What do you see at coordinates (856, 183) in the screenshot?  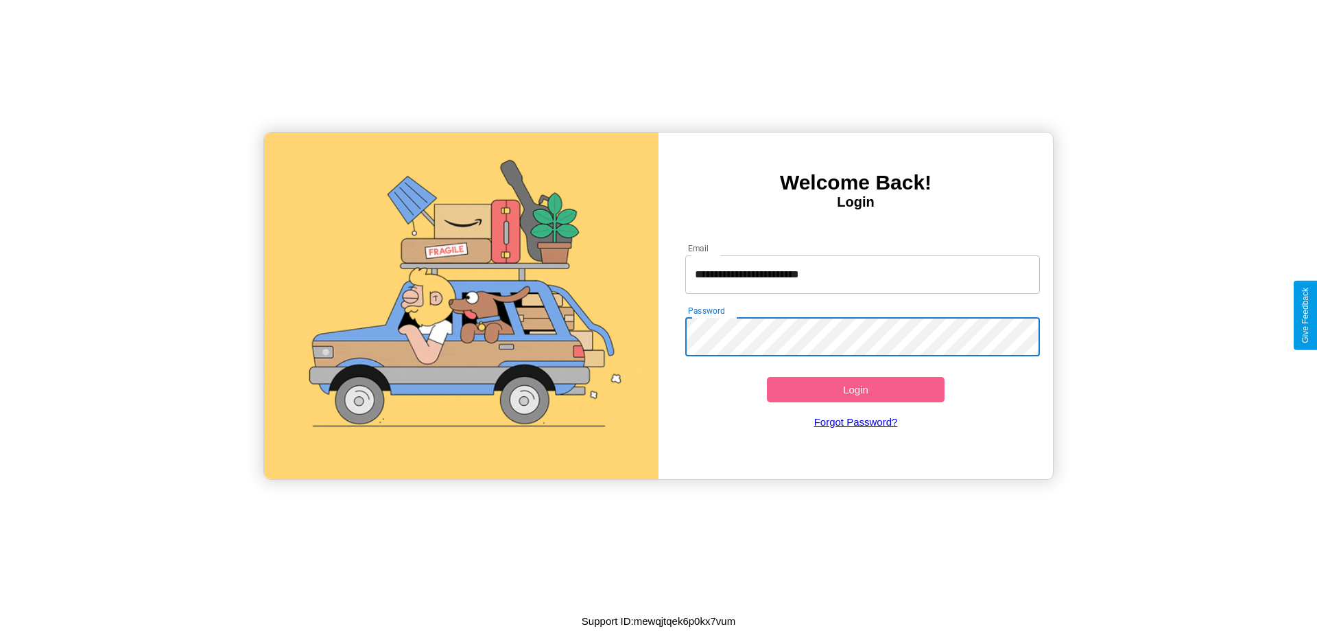 I see `h3: Welcome Back!` at bounding box center [856, 183].